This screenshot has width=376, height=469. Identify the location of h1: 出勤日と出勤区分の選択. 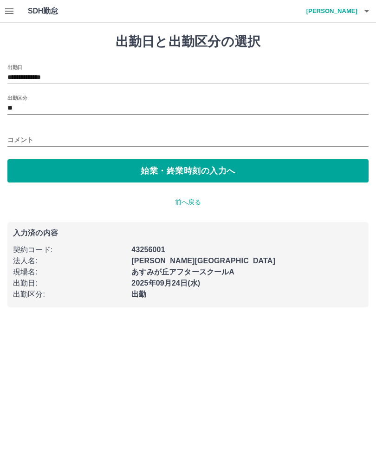
(188, 42).